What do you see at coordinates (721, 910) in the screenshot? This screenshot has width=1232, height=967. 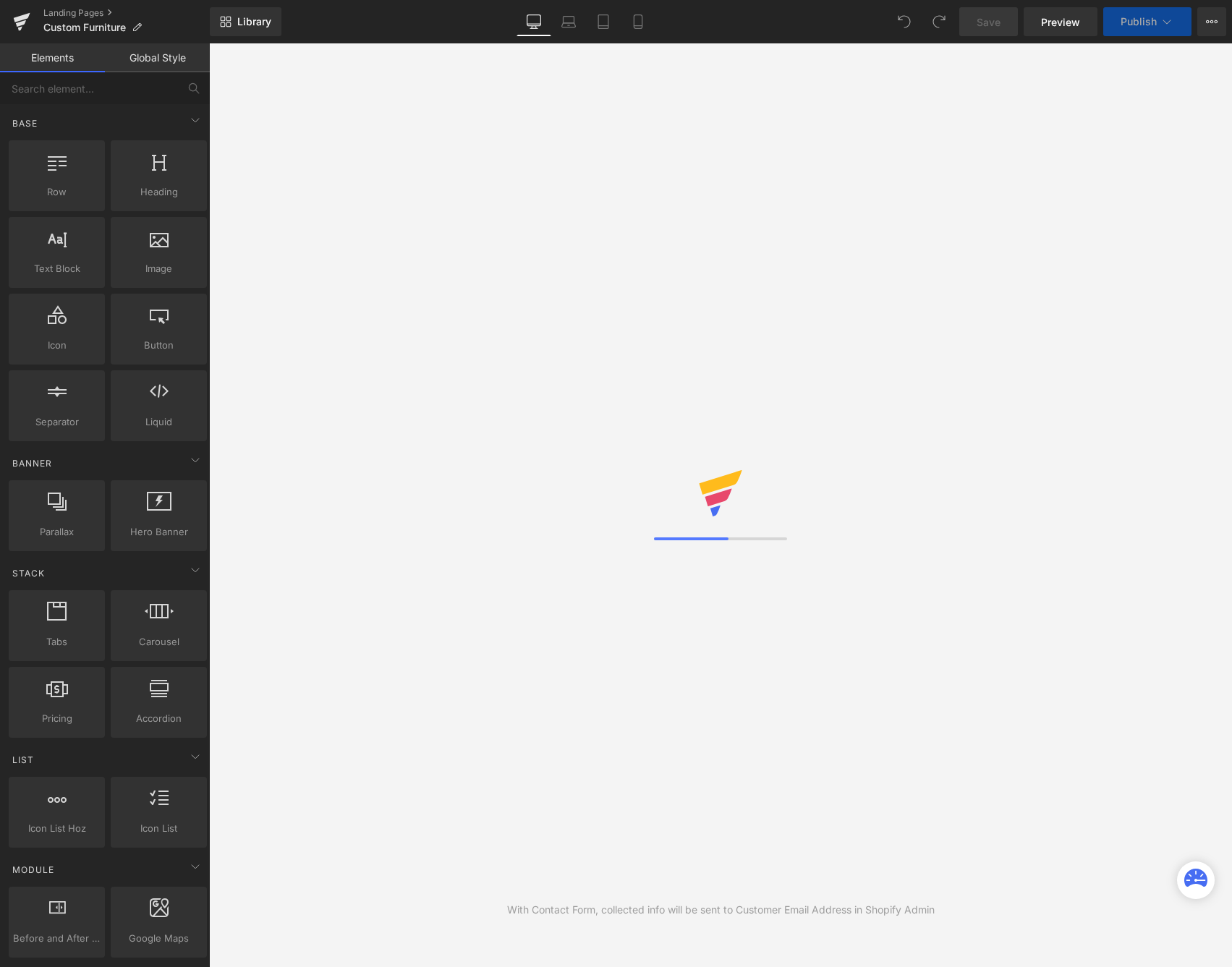 I see `div: With Contact Form, collected info will be sent to Customer Email Address in Shopify Admin` at bounding box center [721, 910].